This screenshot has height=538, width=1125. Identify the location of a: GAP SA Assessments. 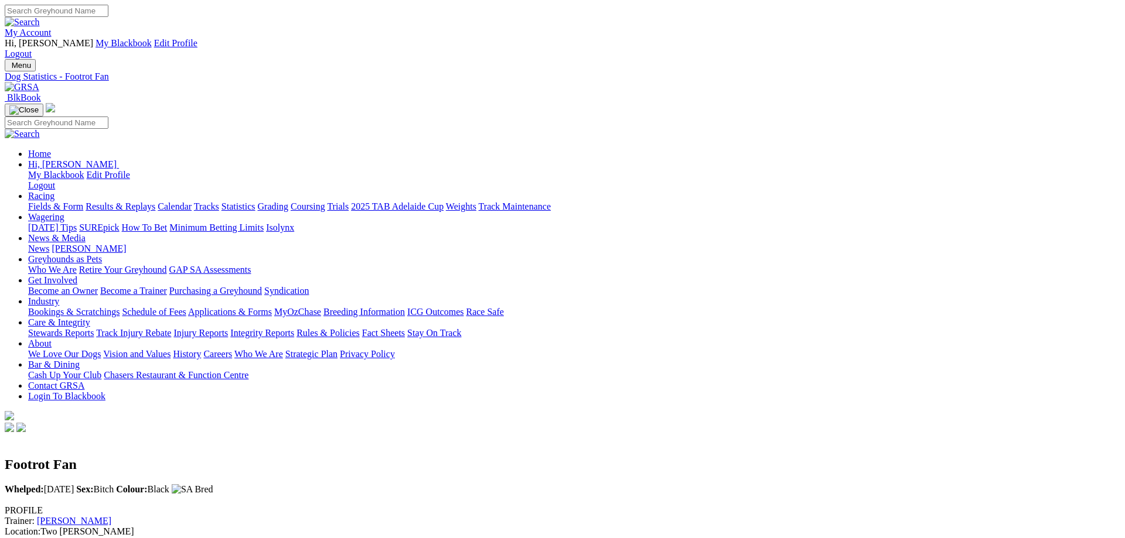
(210, 270).